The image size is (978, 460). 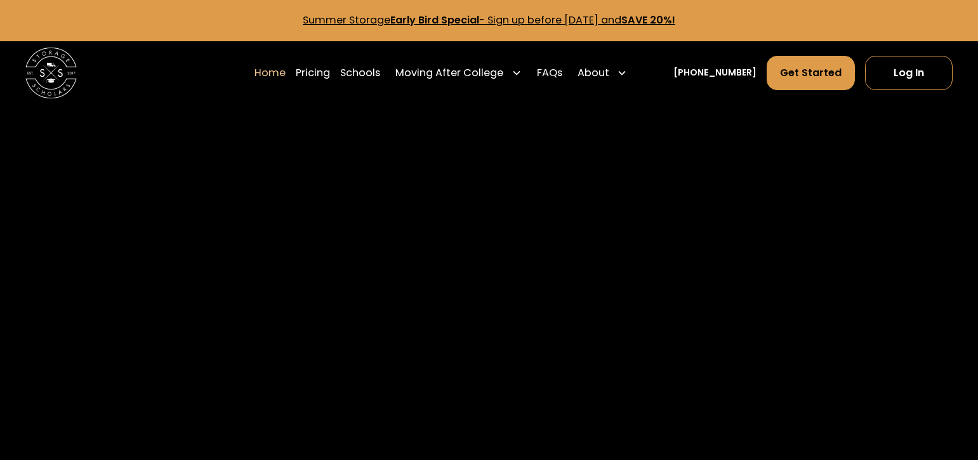 I want to click on a: Home, so click(x=270, y=73).